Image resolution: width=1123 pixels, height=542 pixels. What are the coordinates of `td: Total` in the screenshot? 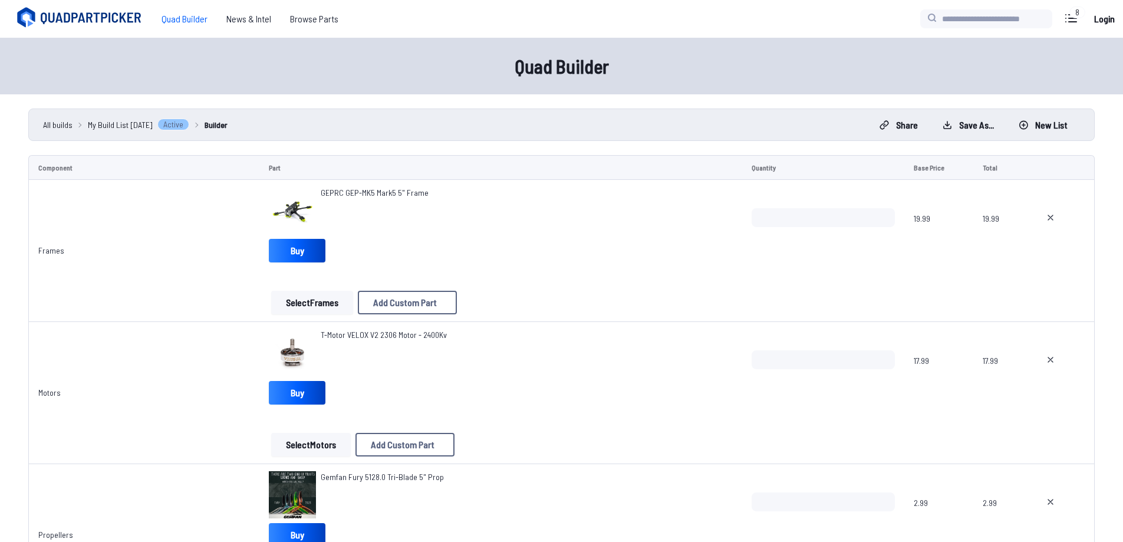 It's located at (1000, 167).